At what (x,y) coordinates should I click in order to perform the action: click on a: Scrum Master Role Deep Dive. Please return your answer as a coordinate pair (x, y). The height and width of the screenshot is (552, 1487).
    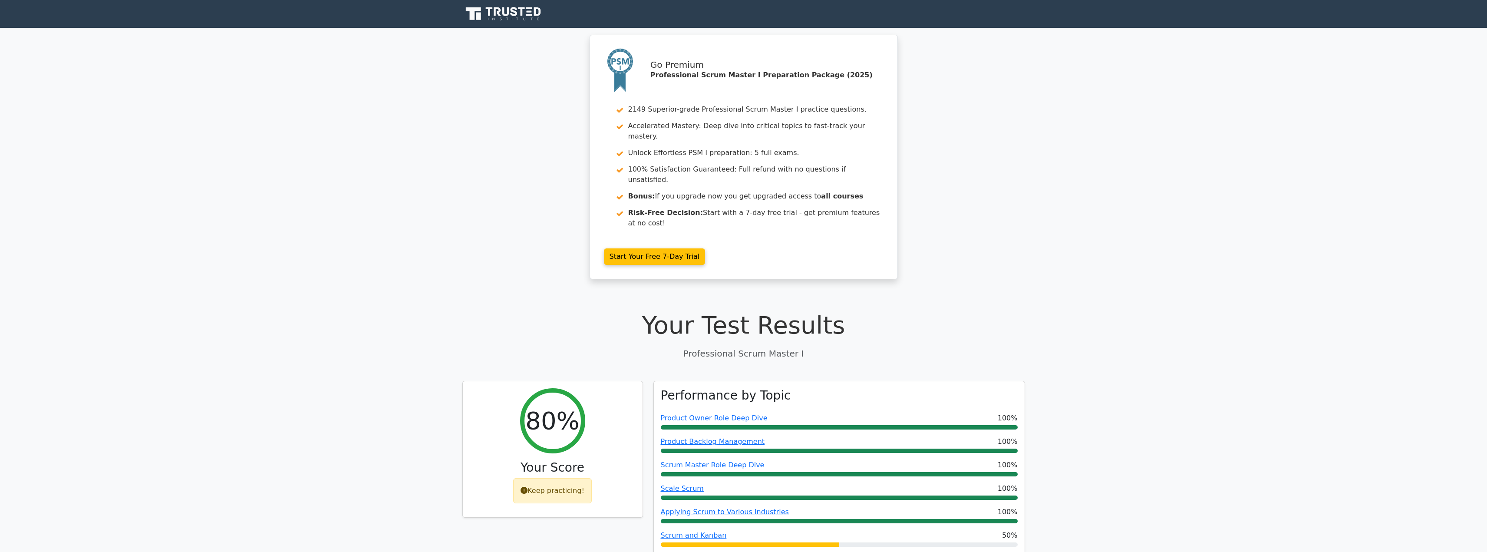
    Looking at the image, I should click on (713, 465).